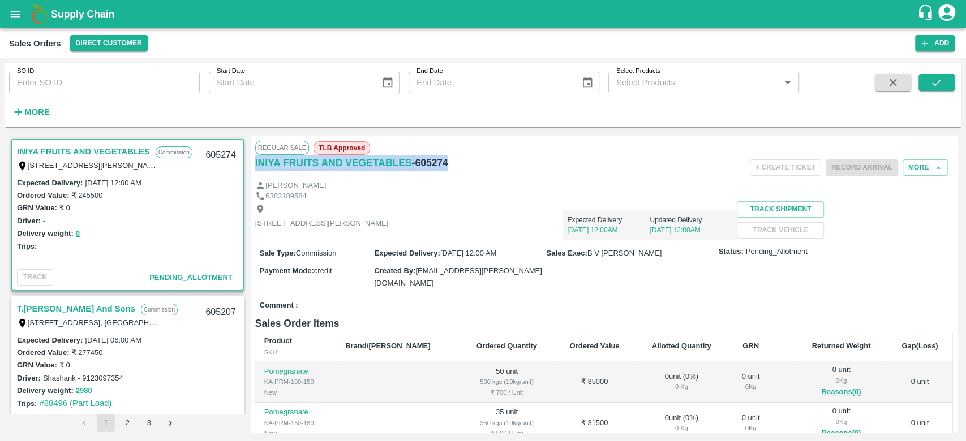 This screenshot has width=966, height=441. What do you see at coordinates (935, 43) in the screenshot?
I see `button: Add` at bounding box center [935, 43].